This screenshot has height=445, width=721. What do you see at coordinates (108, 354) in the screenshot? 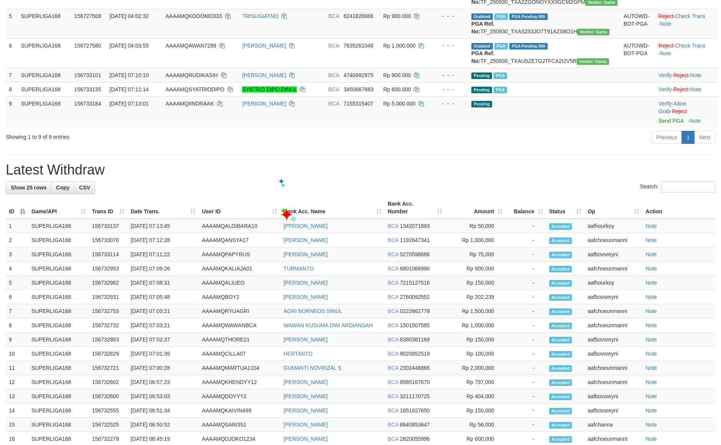
I see `td: 156732829` at bounding box center [108, 354].